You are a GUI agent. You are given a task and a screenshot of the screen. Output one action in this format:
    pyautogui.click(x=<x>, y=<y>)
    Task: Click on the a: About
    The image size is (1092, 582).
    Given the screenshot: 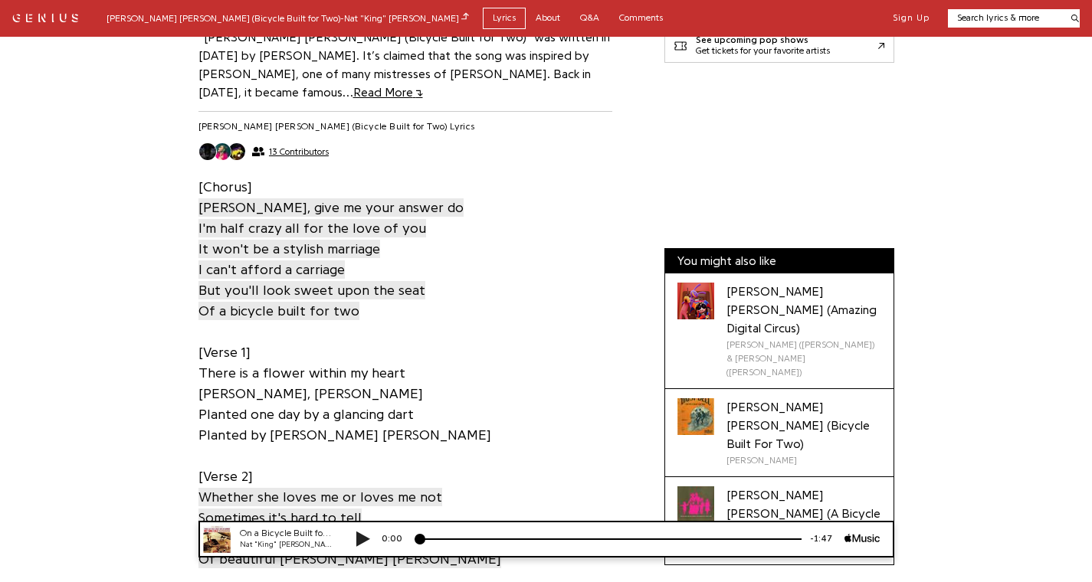 What is the action you would take?
    pyautogui.click(x=548, y=18)
    